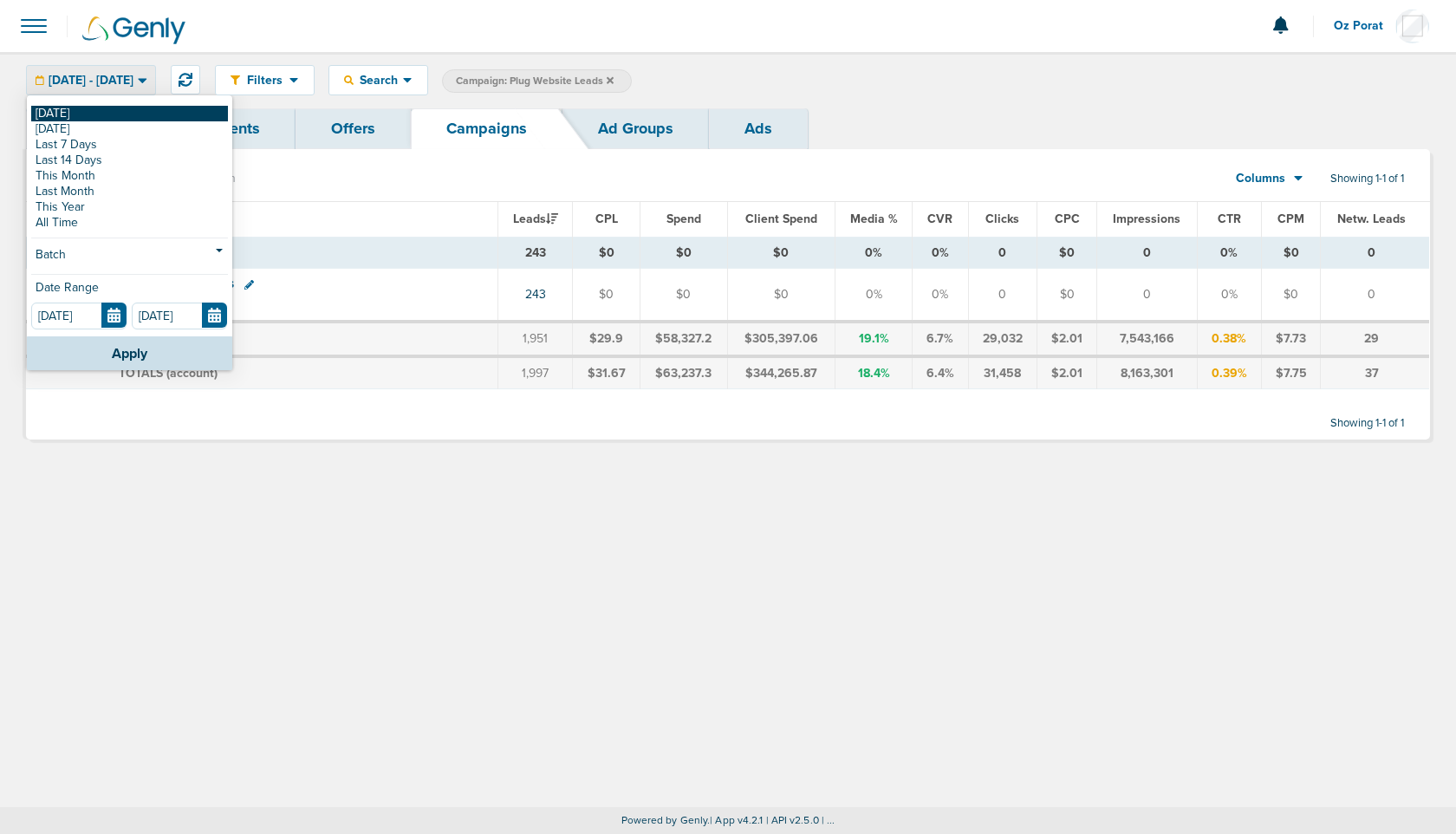  Describe the element at coordinates (535, 293) in the screenshot. I see `a: 243` at that location.